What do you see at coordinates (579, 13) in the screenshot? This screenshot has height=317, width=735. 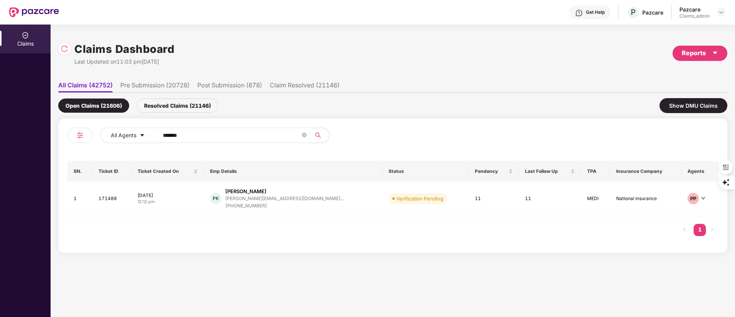 I see `img: svg+xml;base64,PHN2ZyBpZD0iSGVscC0zMngzMiIgeG1sbnM9Imh0dHA6Ly93d3cudzMub3JnLzIwMDAvc3ZnIiB3aWR0aD...` at bounding box center [579, 13].